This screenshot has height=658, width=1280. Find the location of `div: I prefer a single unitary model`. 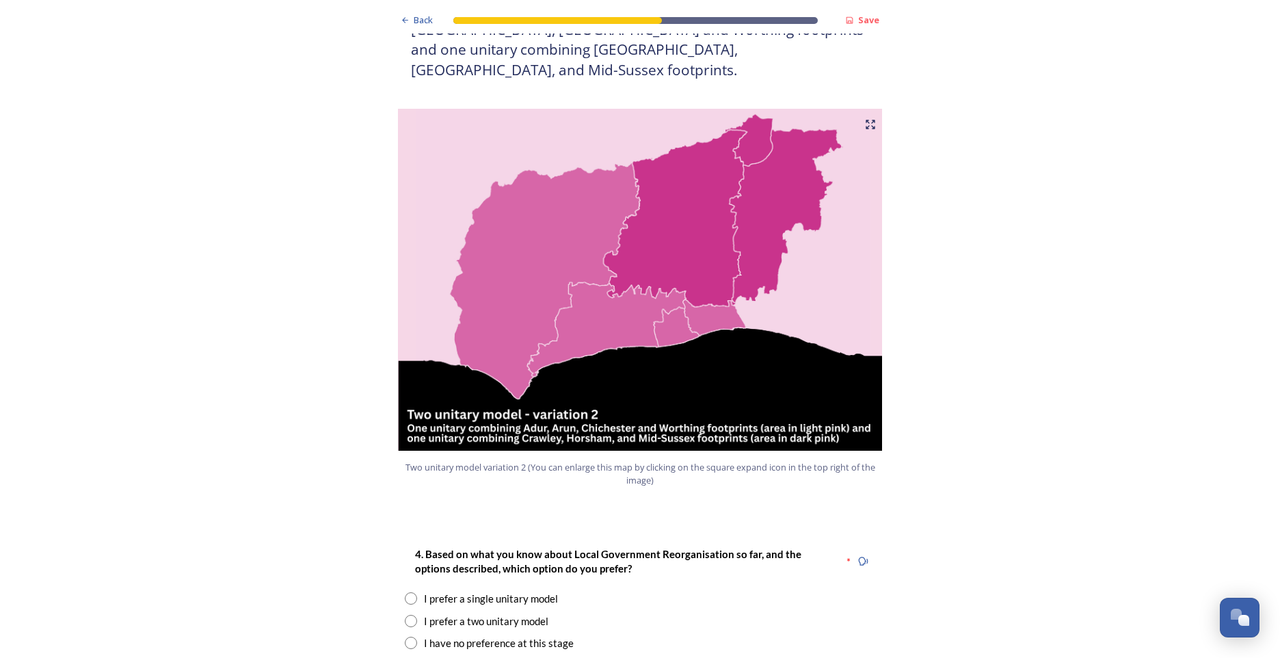

div: I prefer a single unitary model is located at coordinates (491, 598).